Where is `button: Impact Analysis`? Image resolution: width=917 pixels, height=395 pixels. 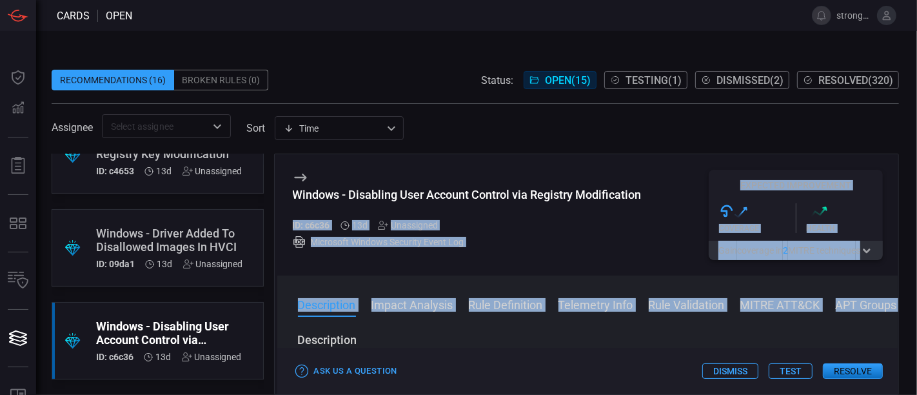 button: Impact Analysis is located at coordinates (412, 304).